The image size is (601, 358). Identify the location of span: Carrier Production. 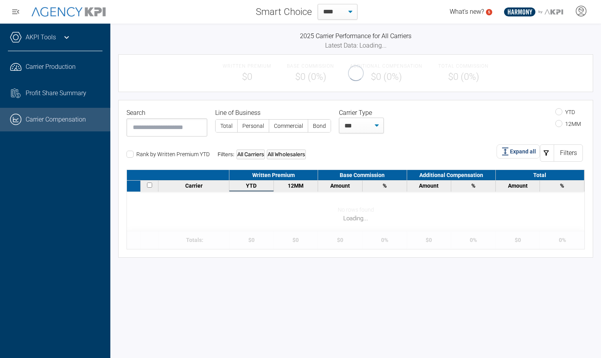
(50, 67).